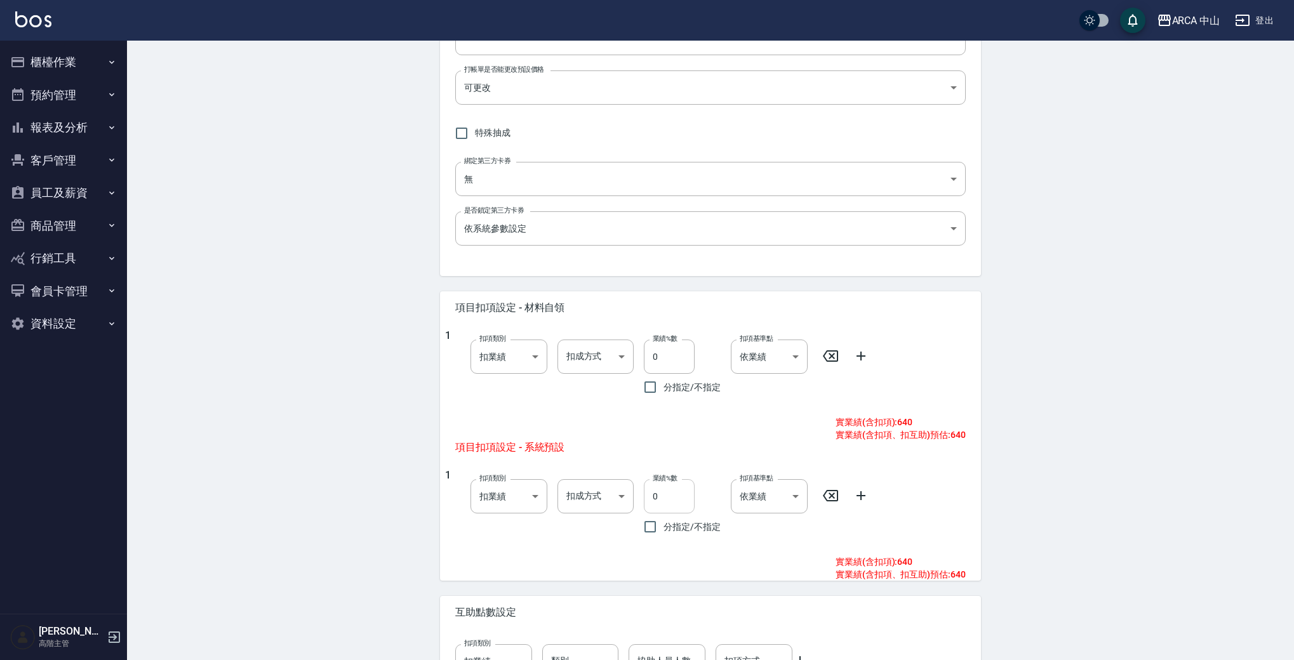 The height and width of the screenshot is (660, 1294). Describe the element at coordinates (23, 638) in the screenshot. I see `img: Person` at that location.